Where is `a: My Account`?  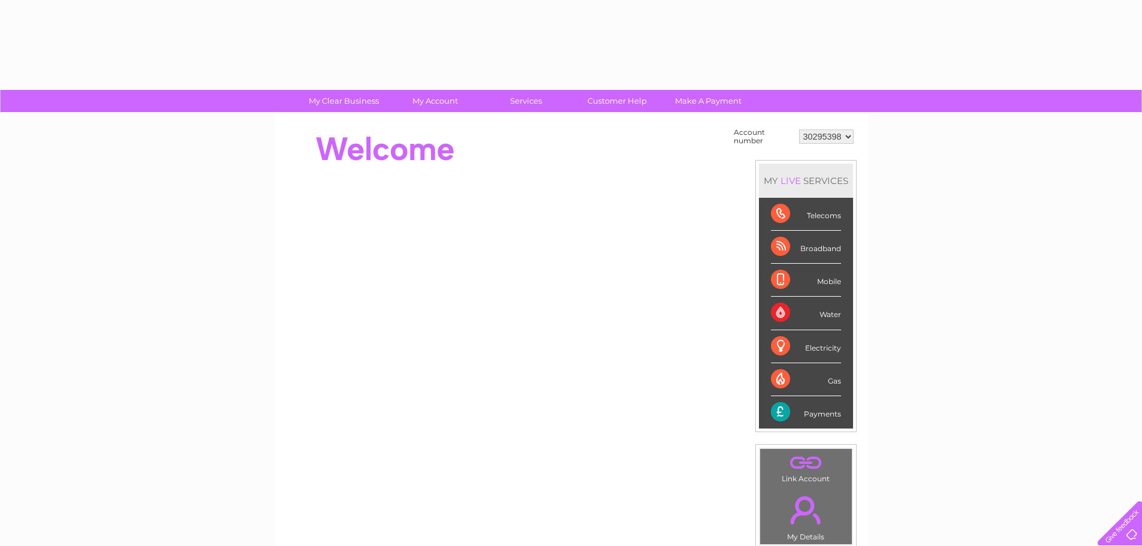
a: My Account is located at coordinates (435, 101).